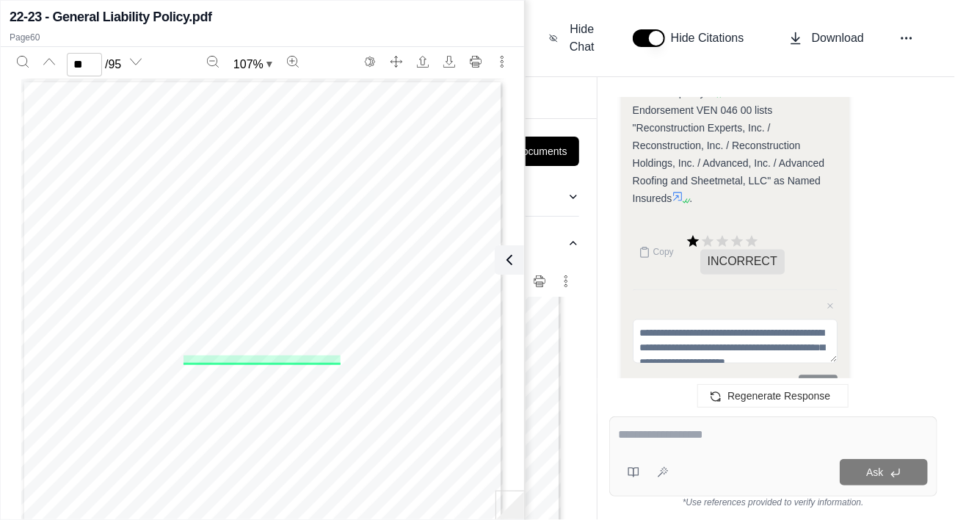  I want to click on h2: 22-23 - General Liability Policy.pdf, so click(111, 17).